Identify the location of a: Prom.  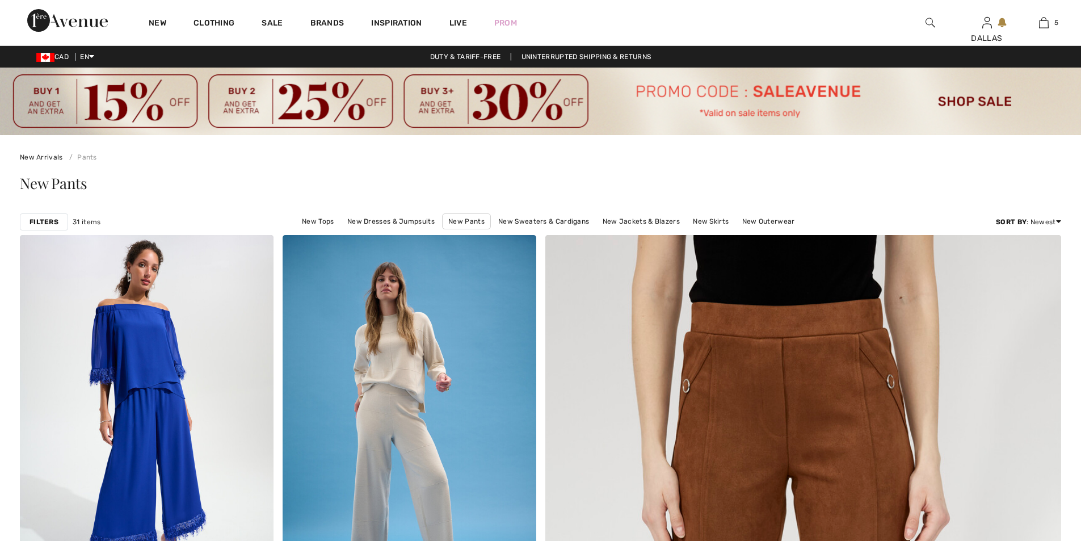
(506, 23).